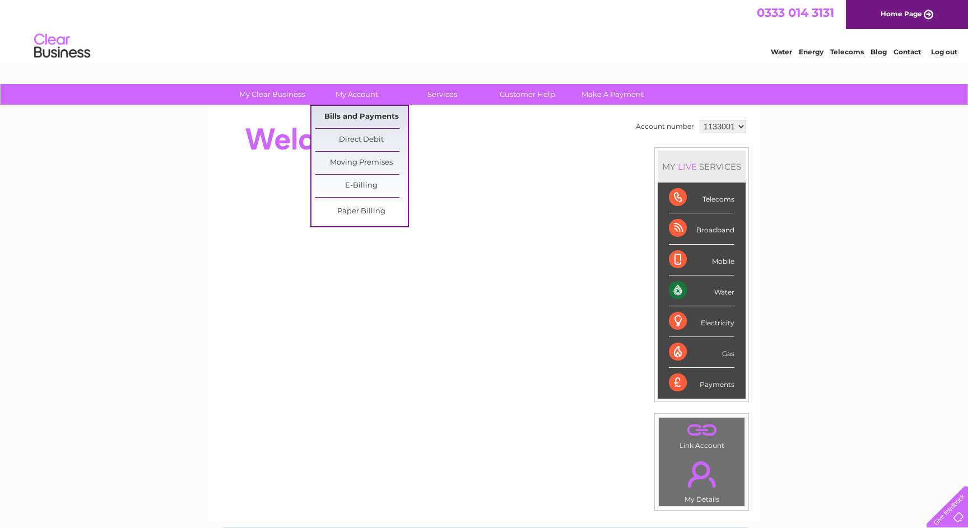 The width and height of the screenshot is (968, 528). Describe the element at coordinates (702, 383) in the screenshot. I see `div: Payments` at that location.